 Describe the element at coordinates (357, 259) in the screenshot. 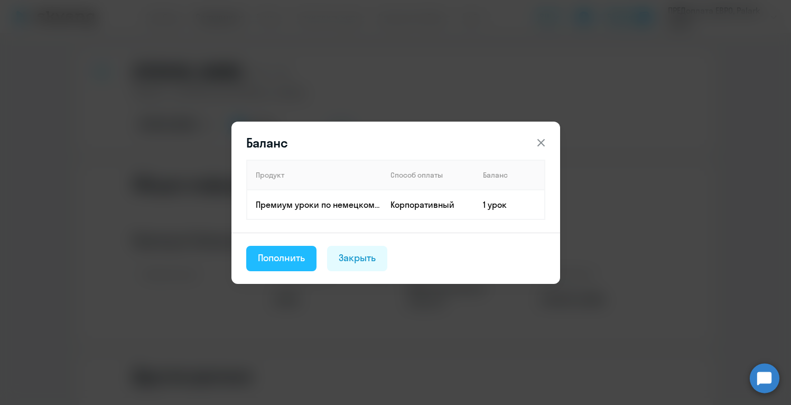

I see `button: Закрыть` at that location.